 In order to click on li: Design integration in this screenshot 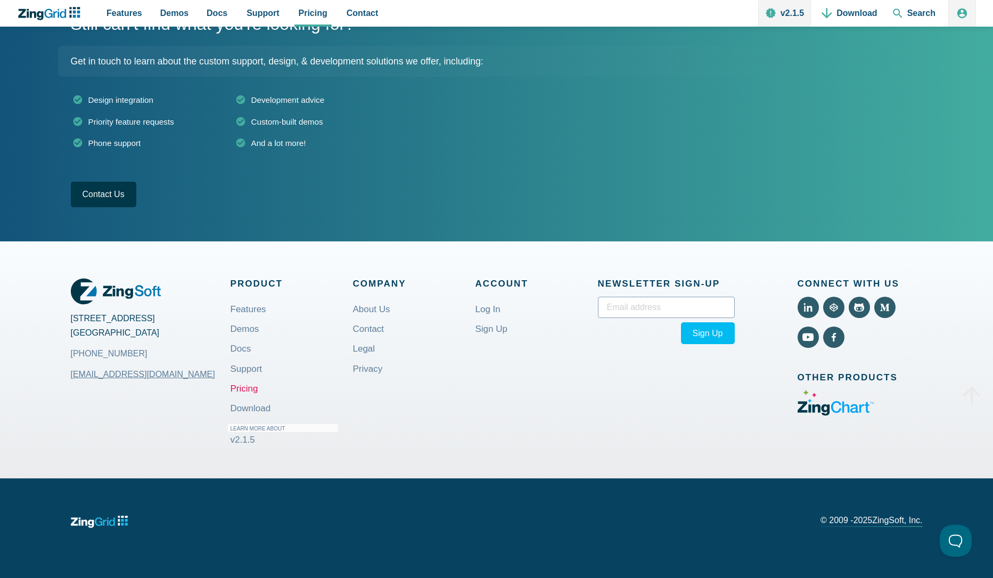, I will do `click(151, 100)`.